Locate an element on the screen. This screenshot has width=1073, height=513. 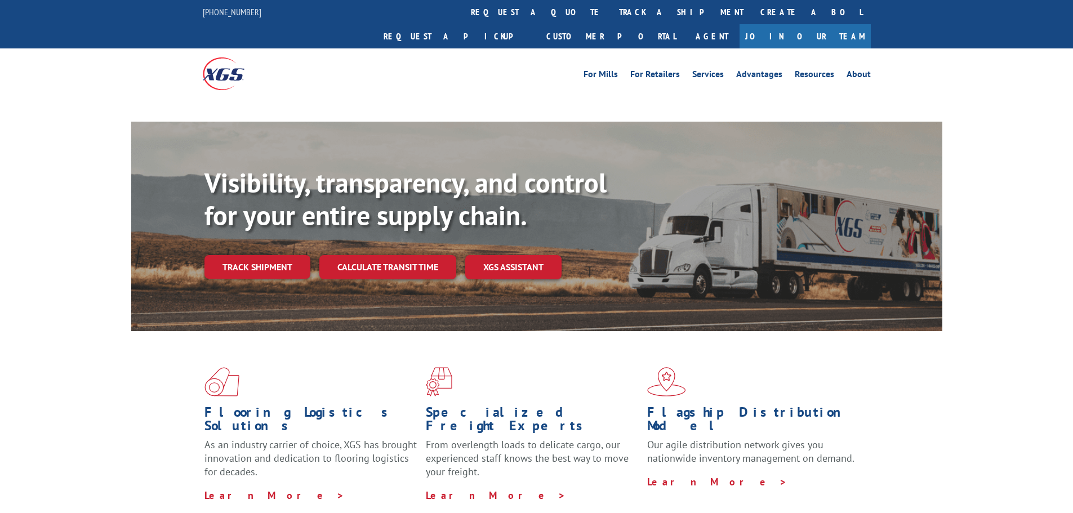
a: Request a pickup is located at coordinates (456, 36).